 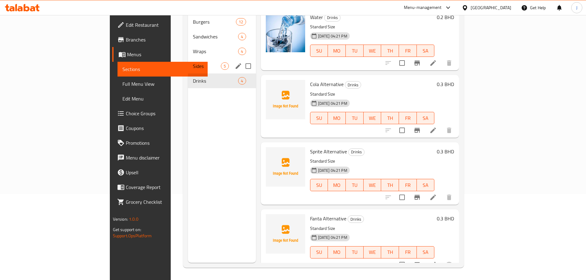 What do you see at coordinates (164, 187) in the screenshot?
I see `span: Coverage Report` at bounding box center [164, 187].